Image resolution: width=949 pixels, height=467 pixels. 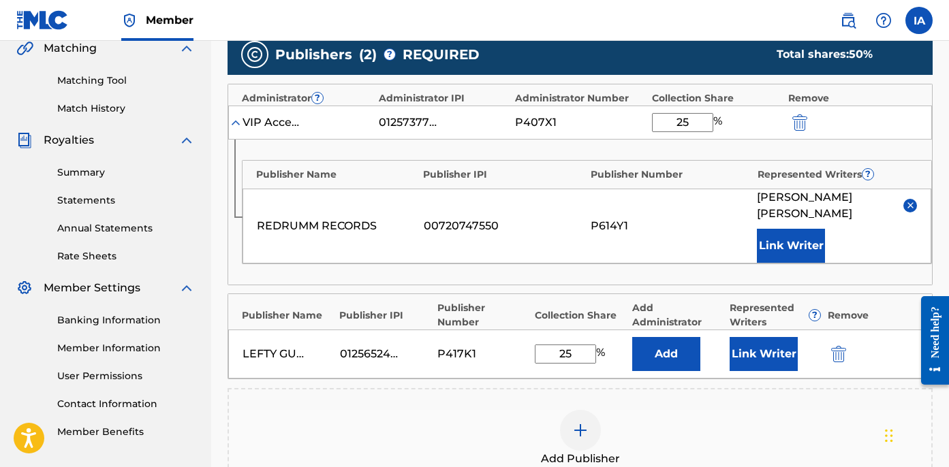 What do you see at coordinates (126, 376) in the screenshot?
I see `a: User Permissions` at bounding box center [126, 376].